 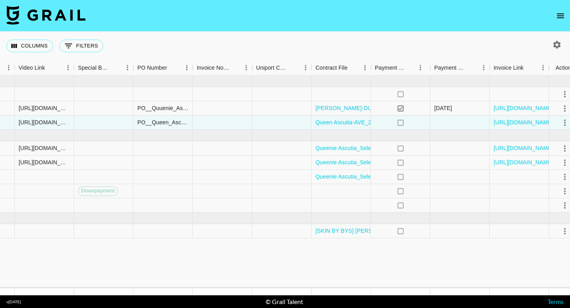 I want to click on div: 8/19/2025, so click(x=443, y=108).